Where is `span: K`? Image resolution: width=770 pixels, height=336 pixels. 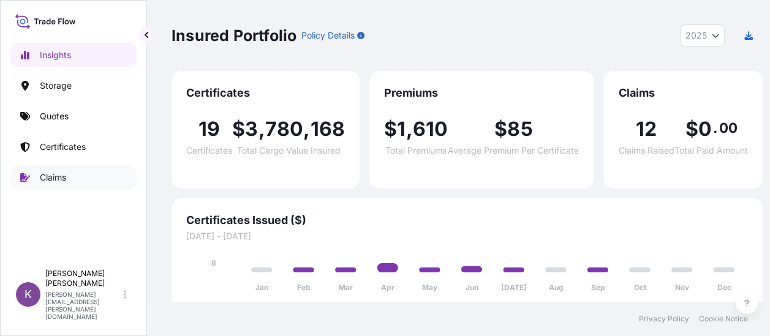 span: K is located at coordinates (28, 295).